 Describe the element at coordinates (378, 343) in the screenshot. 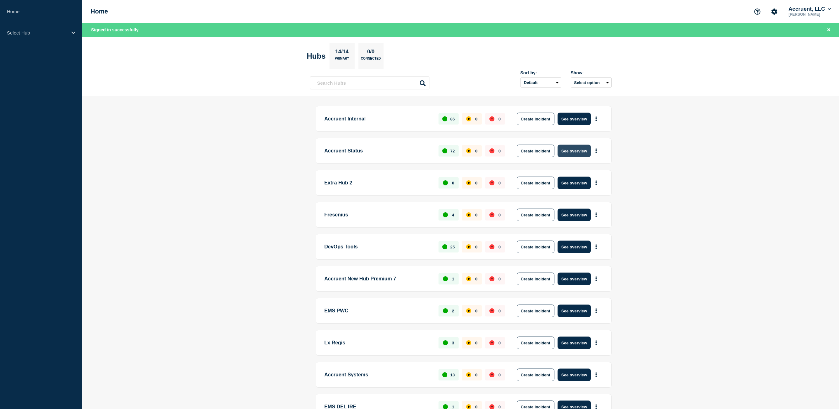

I see `p: Lx Regis` at that location.